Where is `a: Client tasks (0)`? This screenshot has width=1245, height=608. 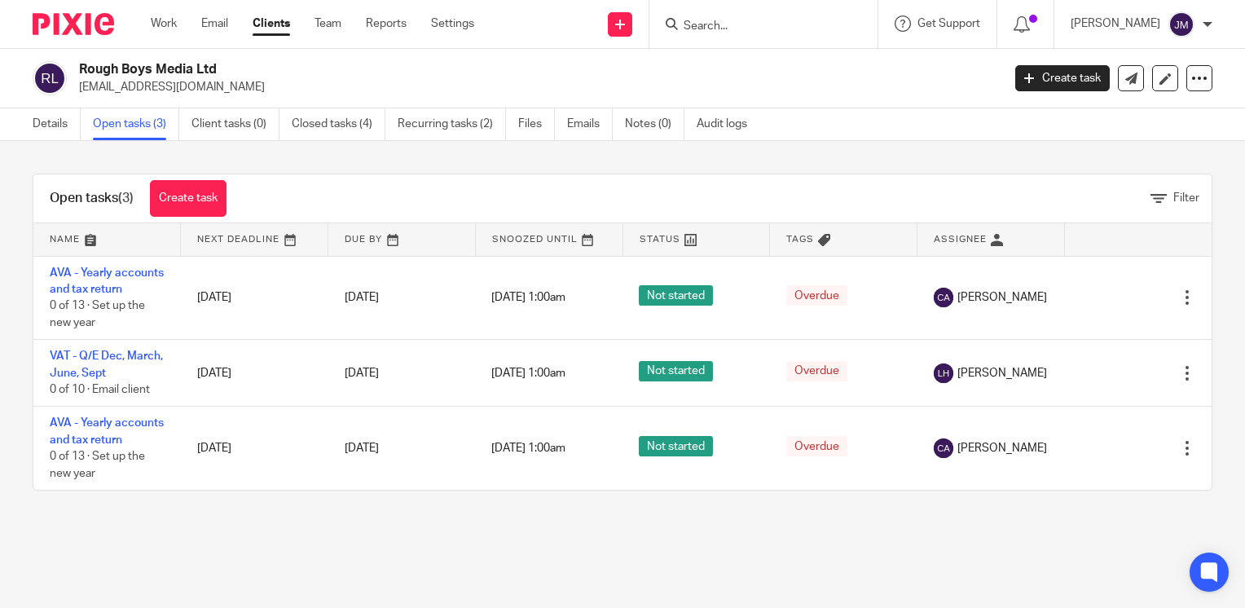
a: Client tasks (0) is located at coordinates (236, 124).